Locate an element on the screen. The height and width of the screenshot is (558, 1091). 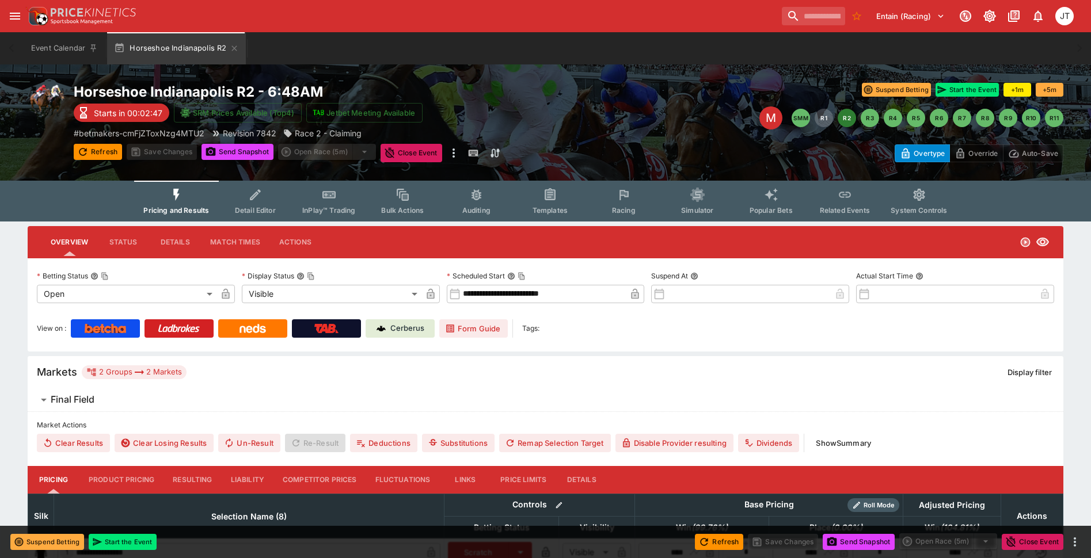
p: Actual Start Time is located at coordinates (884, 276).